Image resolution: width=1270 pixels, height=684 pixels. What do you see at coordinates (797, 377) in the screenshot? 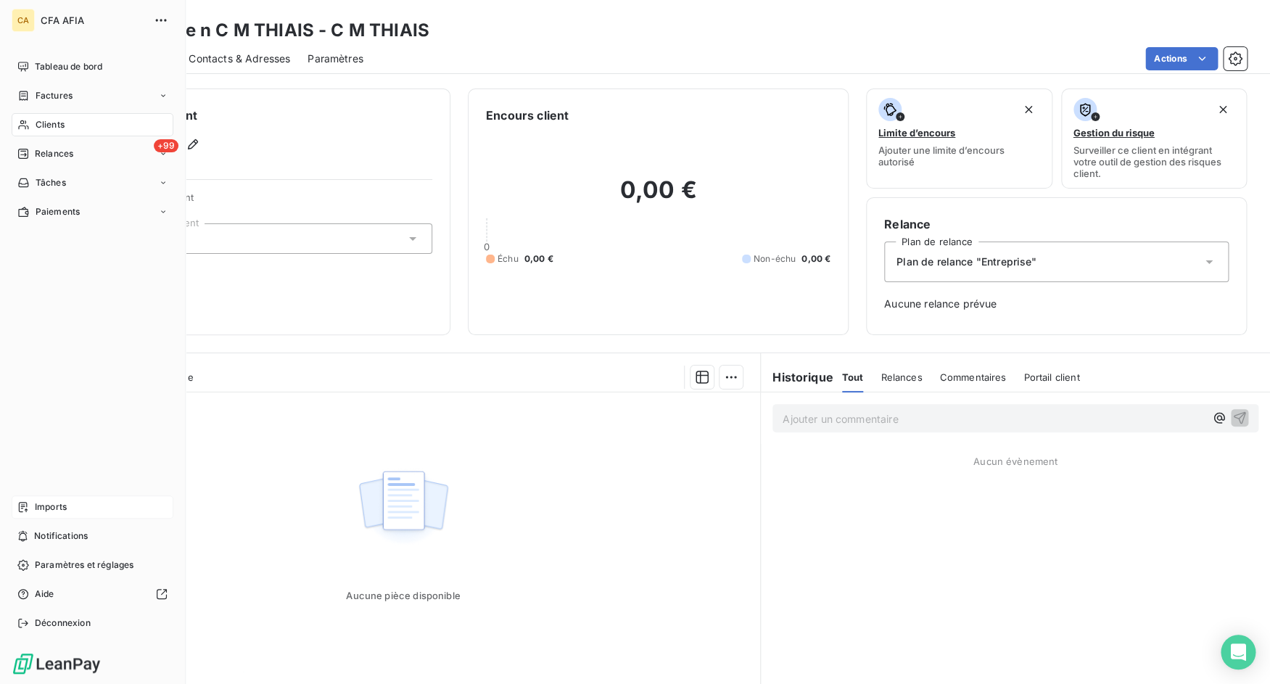
I see `h6: Historique` at bounding box center [797, 377].